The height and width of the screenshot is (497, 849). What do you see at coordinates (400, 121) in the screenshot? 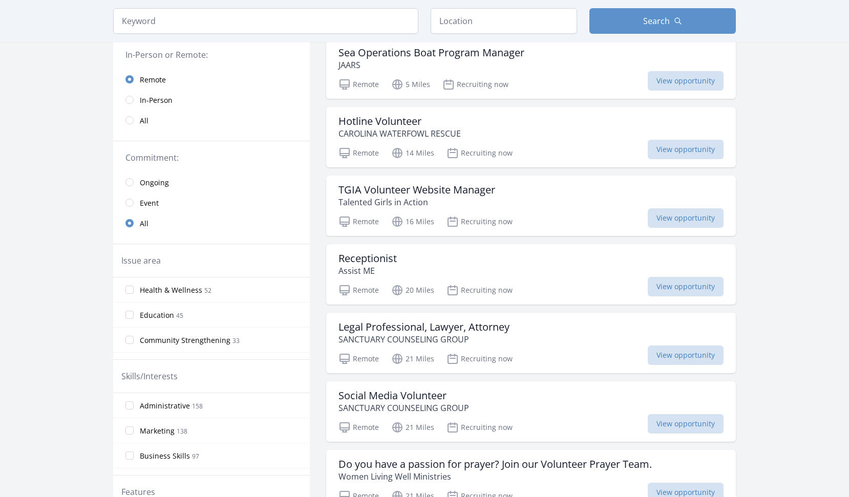
I see `h3: Hotline Volunteer` at bounding box center [400, 121].